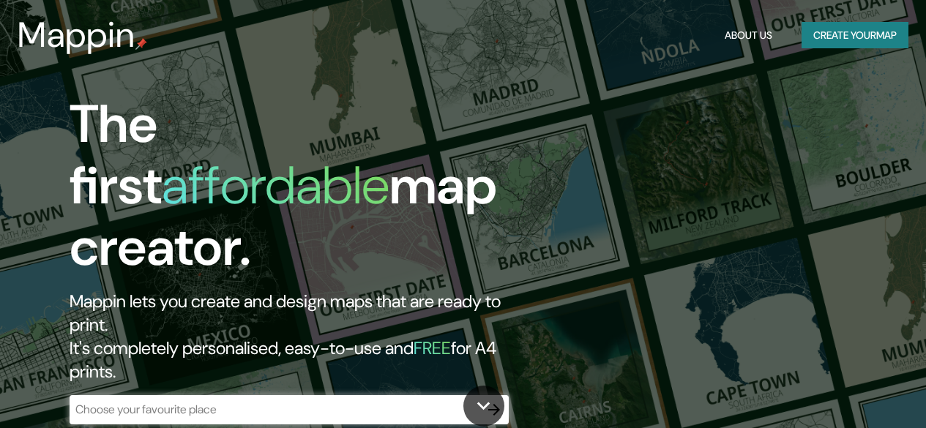 This screenshot has height=428, width=926. I want to click on h3: Mappin, so click(76, 35).